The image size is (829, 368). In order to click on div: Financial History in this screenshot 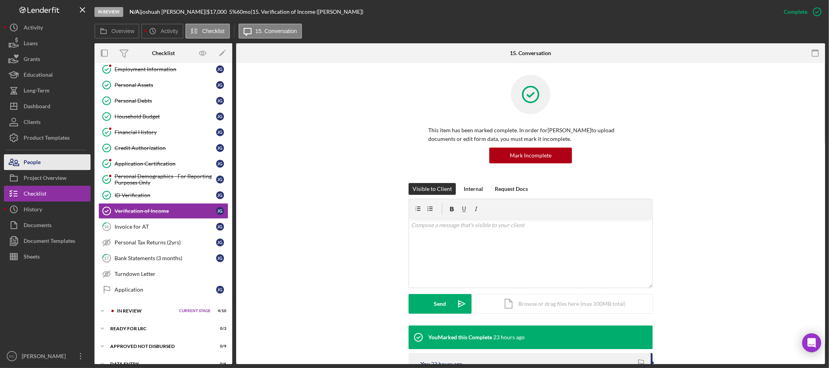, I will do `click(165, 132)`.